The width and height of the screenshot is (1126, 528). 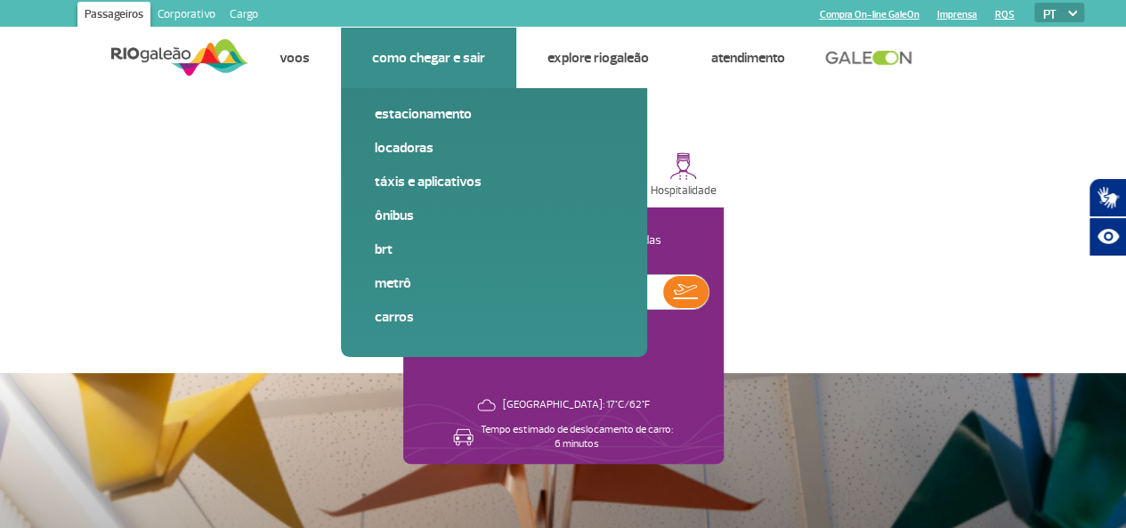 What do you see at coordinates (494, 283) in the screenshot?
I see `a: Metrô` at bounding box center [494, 283].